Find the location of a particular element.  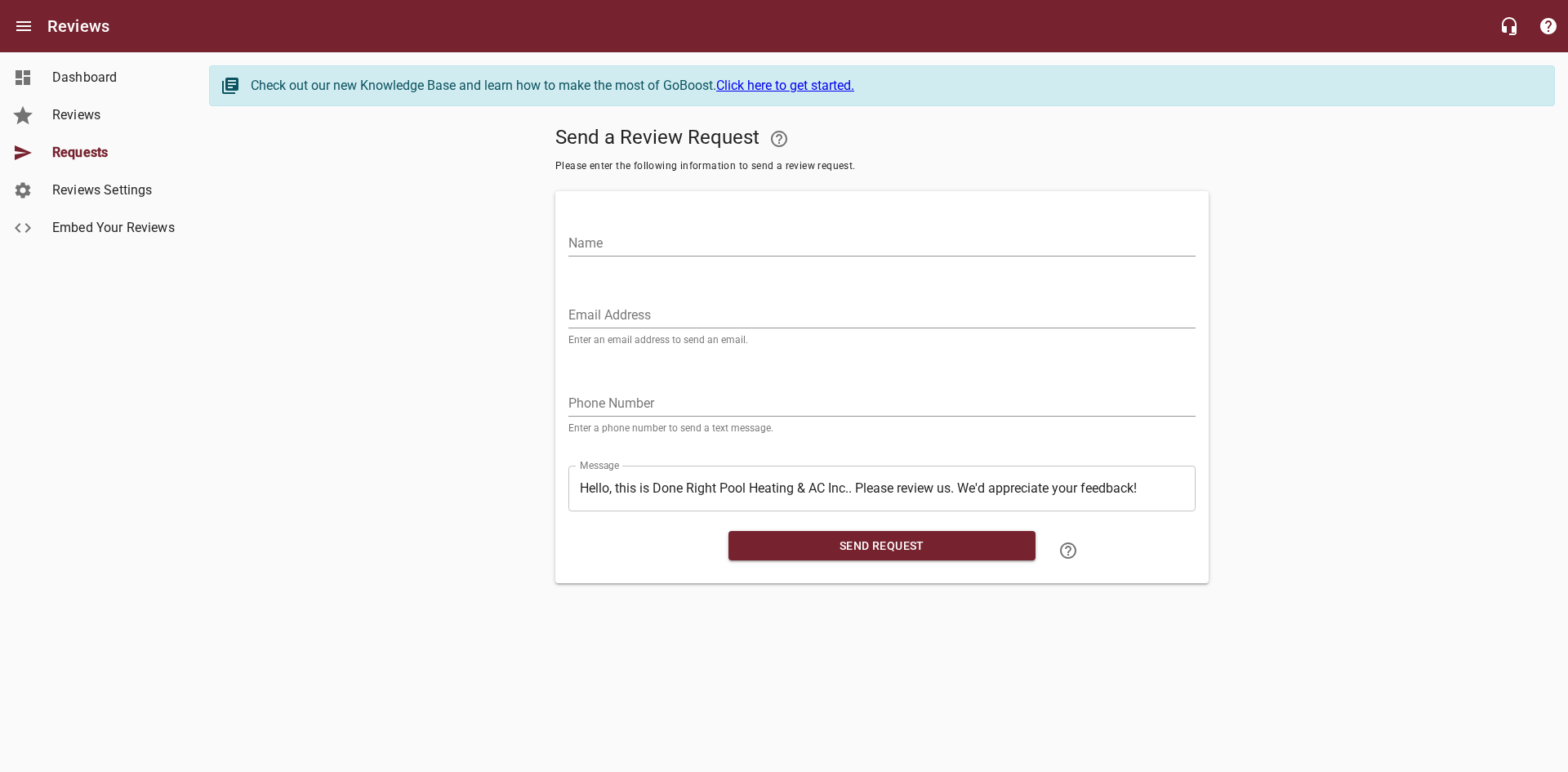

a: Your Google or Facebook account must be connected to "Send a Review Request" is located at coordinates (779, 139).